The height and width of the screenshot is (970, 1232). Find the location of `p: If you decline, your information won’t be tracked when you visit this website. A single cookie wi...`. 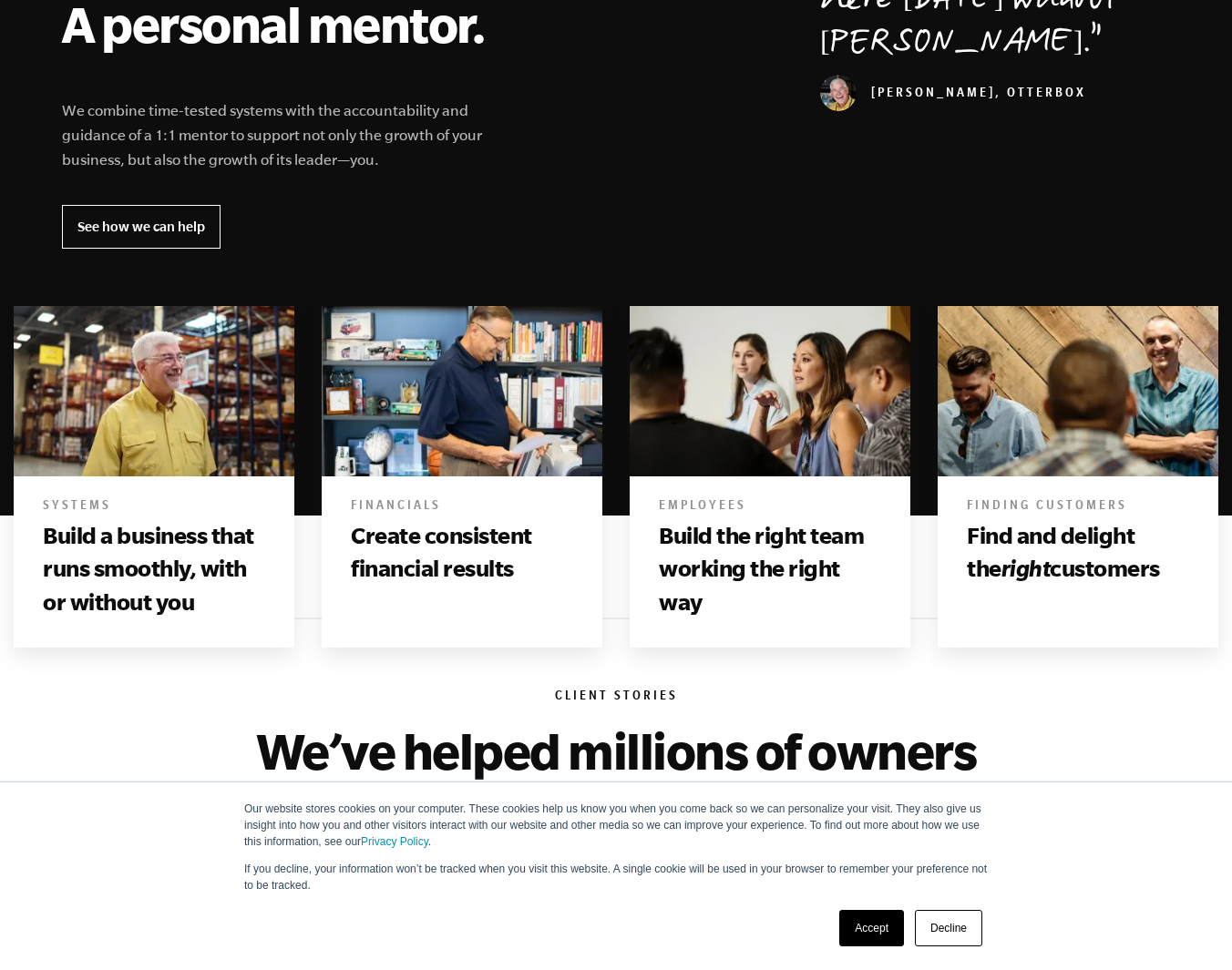

p: If you decline, your information won’t be tracked when you visit this website. A single cookie wi... is located at coordinates (616, 878).